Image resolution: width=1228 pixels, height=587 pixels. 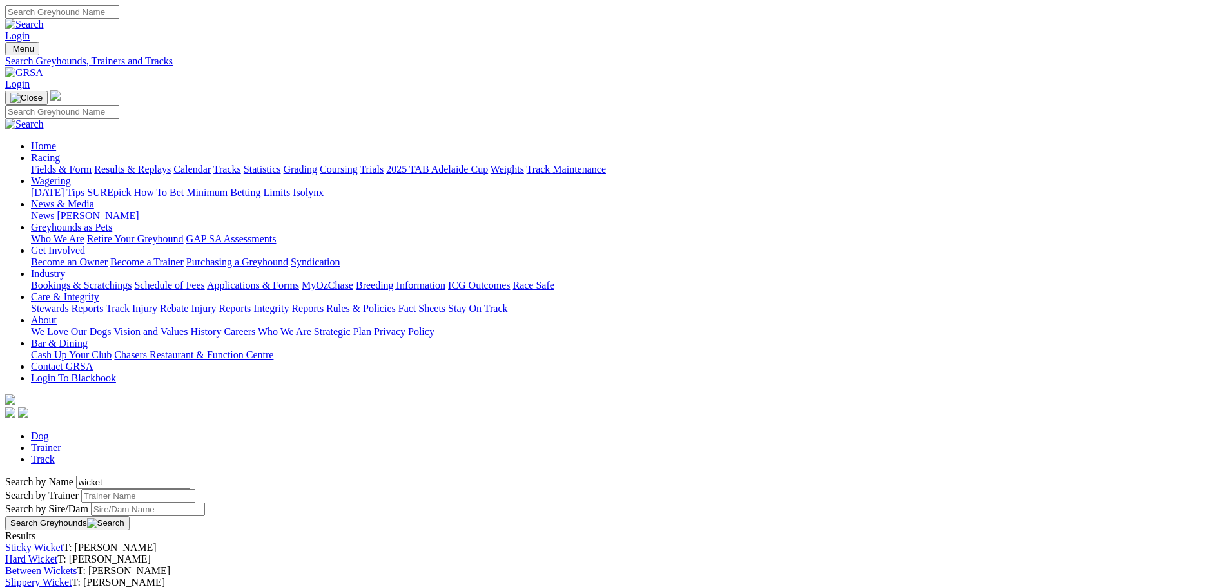 I want to click on a: Schedule of Fees, so click(x=169, y=285).